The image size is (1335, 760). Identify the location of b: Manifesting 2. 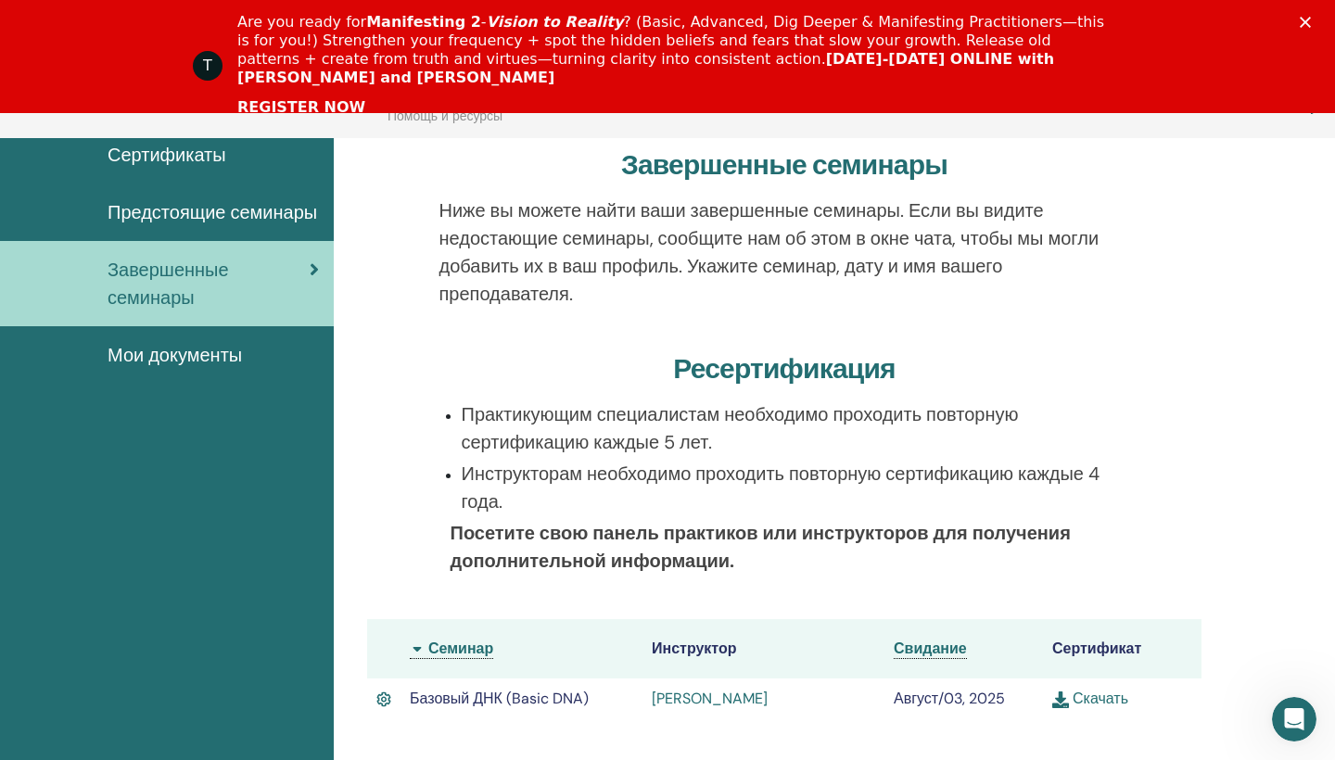
(424, 21).